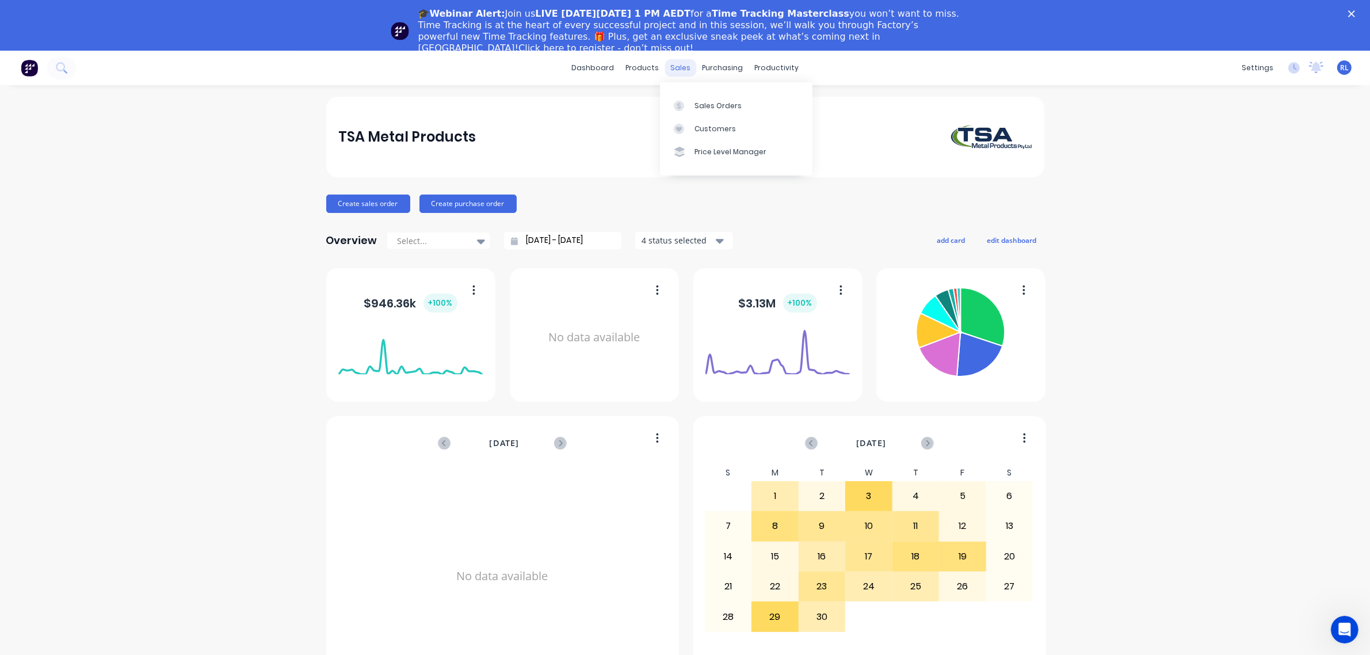 The height and width of the screenshot is (655, 1370). I want to click on span: RL, so click(1344, 68).